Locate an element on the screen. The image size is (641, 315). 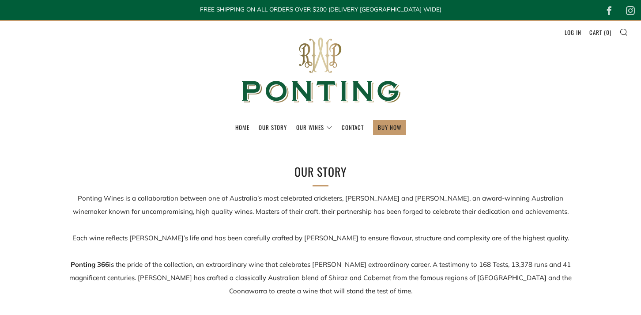
a: Our Story is located at coordinates (273, 127).